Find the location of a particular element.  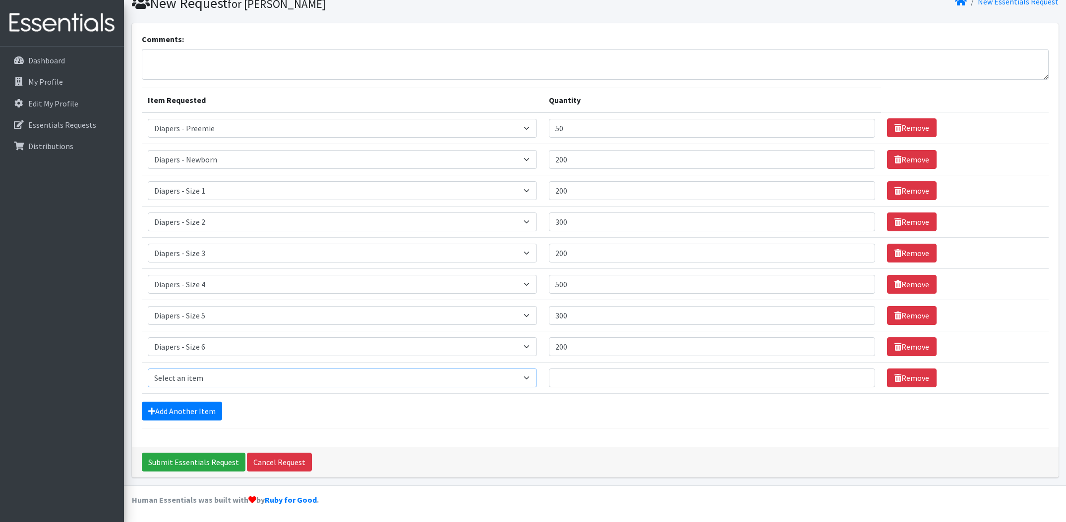

label: Comments: is located at coordinates (163, 39).